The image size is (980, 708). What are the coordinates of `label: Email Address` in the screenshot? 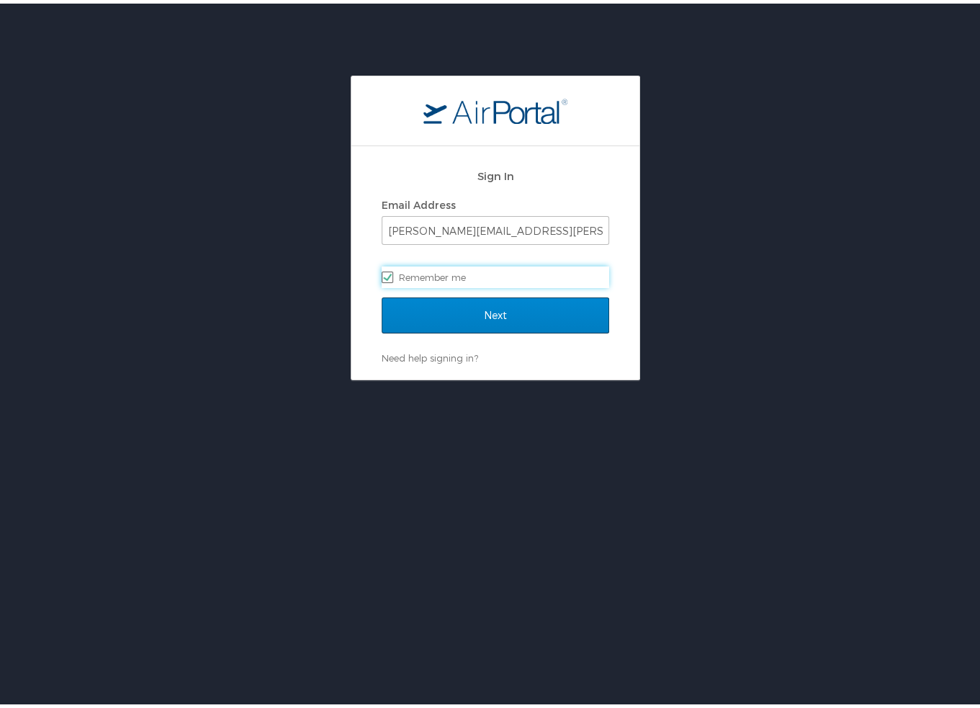 It's located at (418, 201).